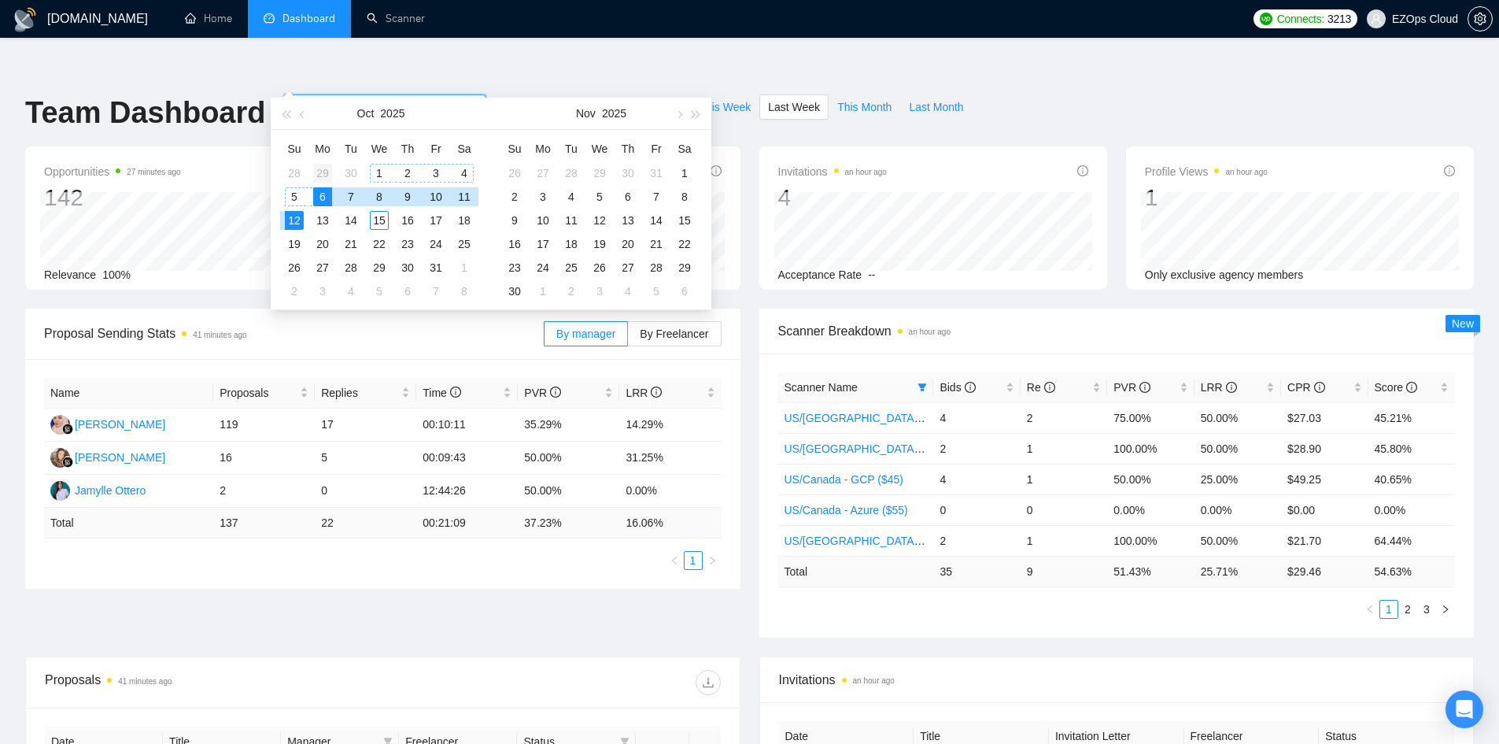 This screenshot has width=1499, height=744. Describe the element at coordinates (1408, 609) in the screenshot. I see `a: 2` at that location.